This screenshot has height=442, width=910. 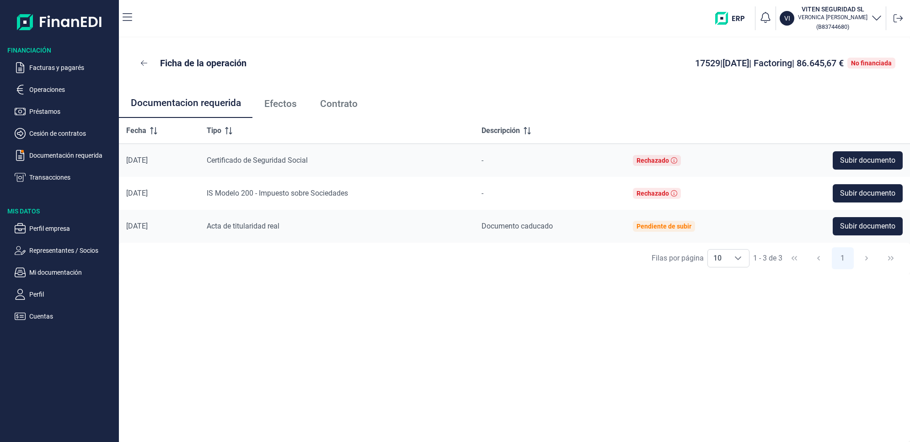 I want to click on div: Choose, so click(x=738, y=258).